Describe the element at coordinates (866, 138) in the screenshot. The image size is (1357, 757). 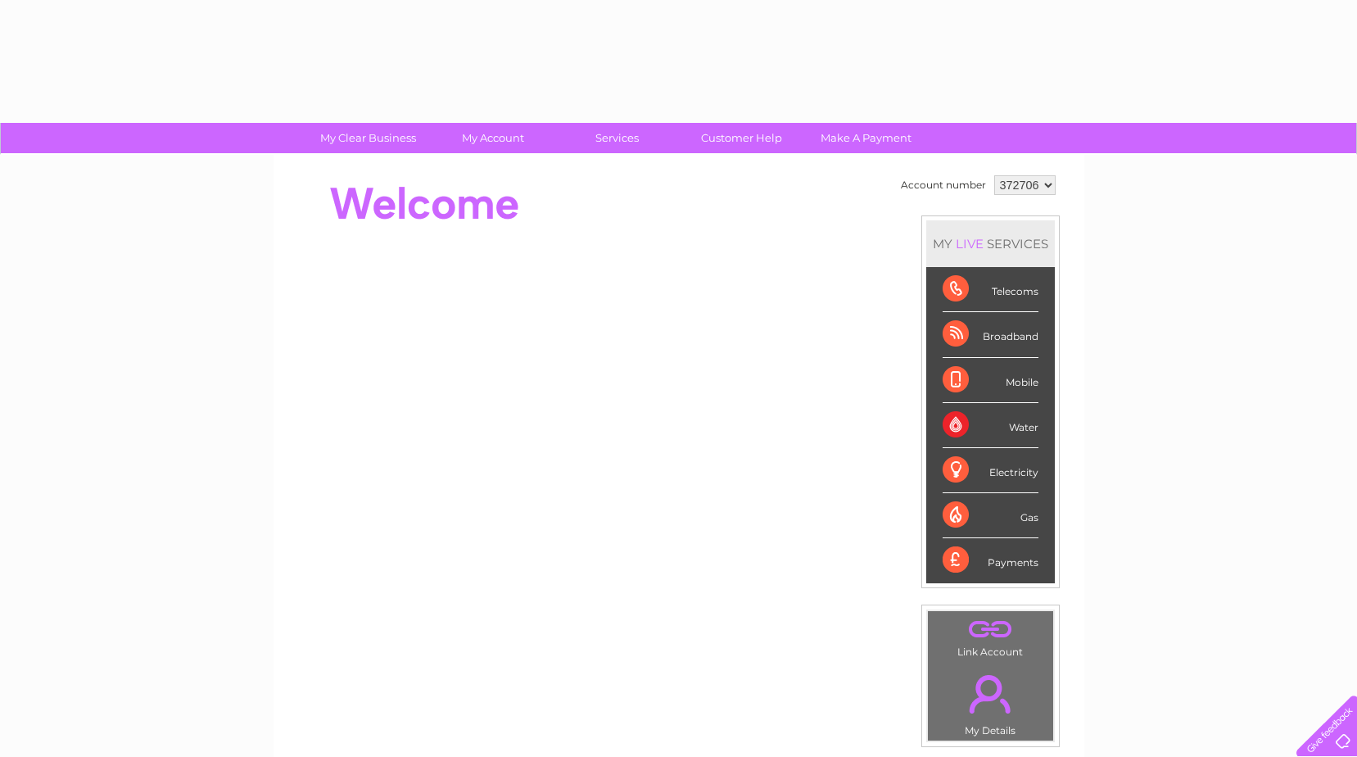
I see `a: Make A Payment` at that location.